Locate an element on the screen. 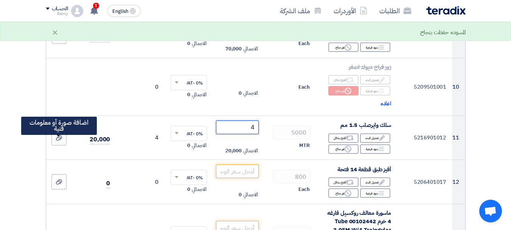  span: MTR is located at coordinates (305, 145).